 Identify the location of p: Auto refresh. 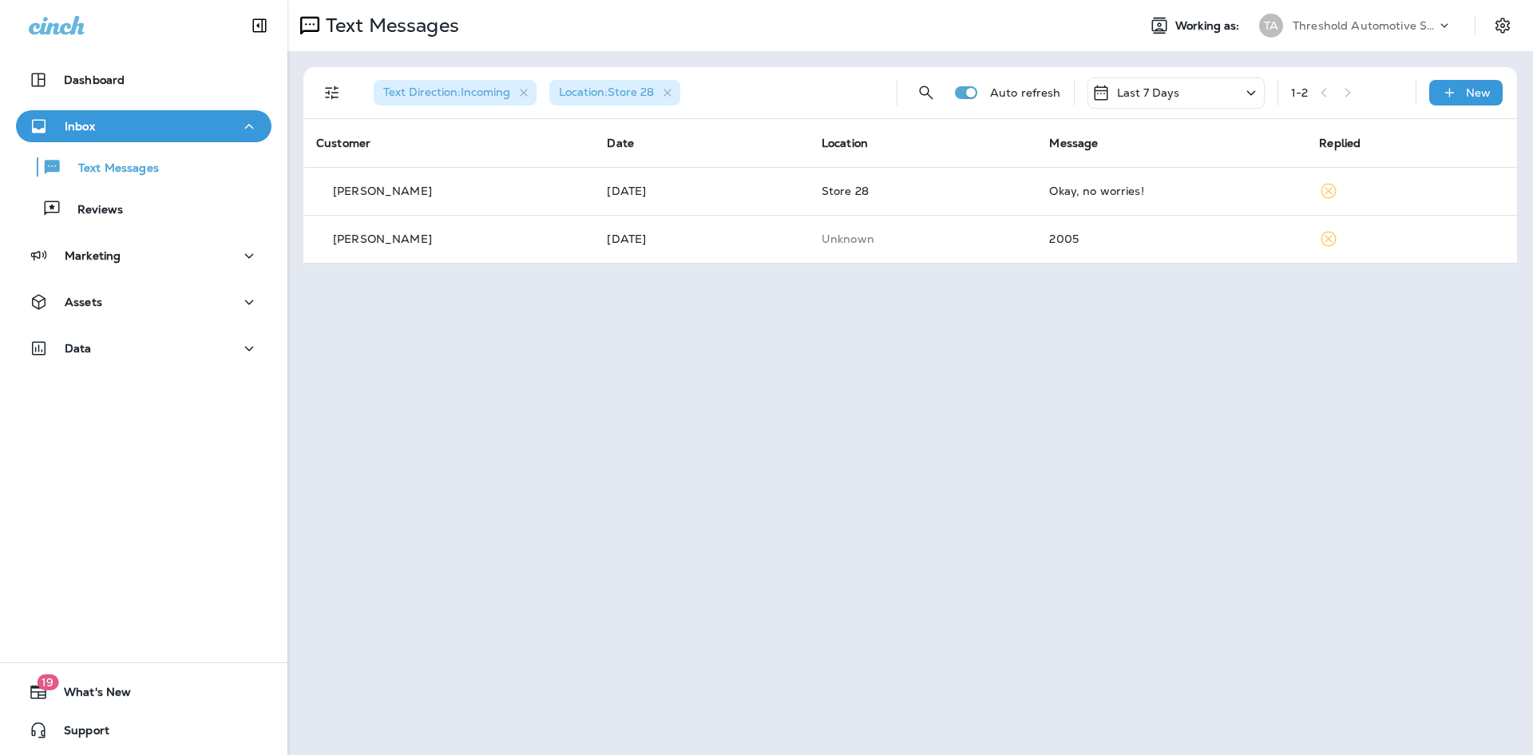
(1025, 93).